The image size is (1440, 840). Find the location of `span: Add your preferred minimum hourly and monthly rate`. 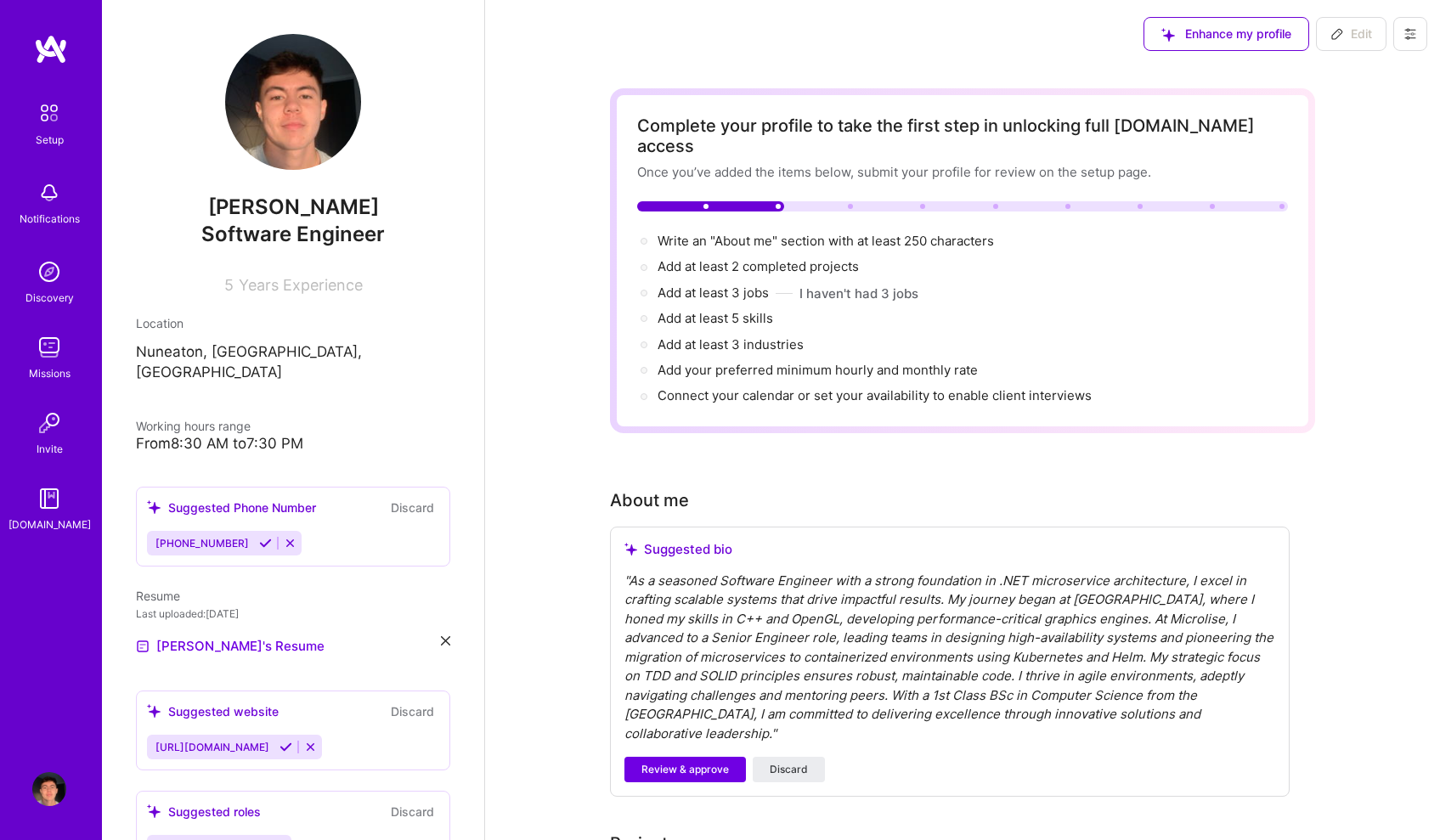

span: Add your preferred minimum hourly and monthly rate is located at coordinates (817, 370).